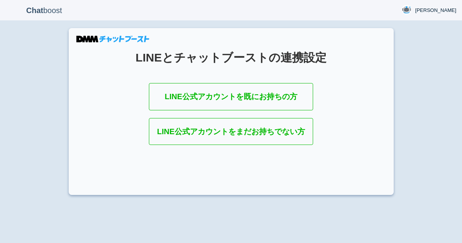 The width and height of the screenshot is (462, 243). Describe the element at coordinates (231, 96) in the screenshot. I see `a: LINE公式アカウントを既にお持ちの方` at that location.